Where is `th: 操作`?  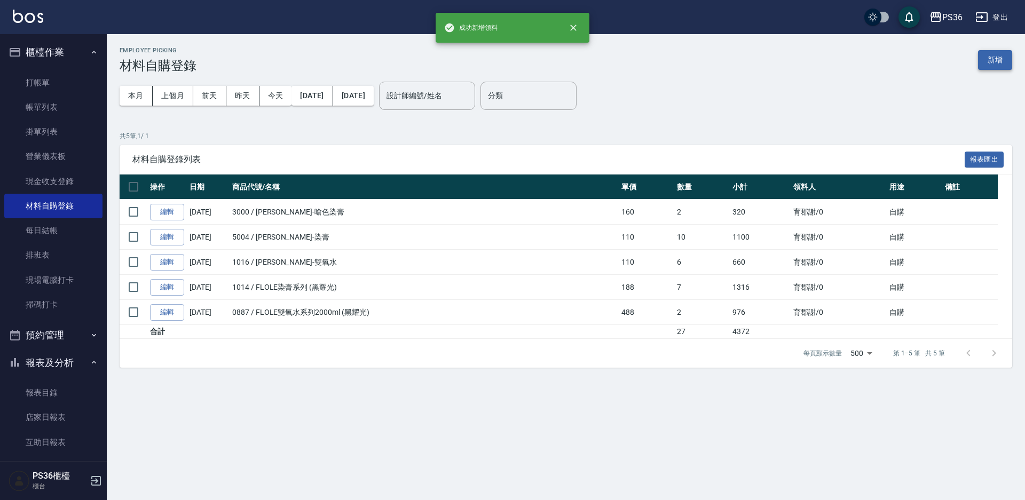
th: 操作 is located at coordinates (167, 187).